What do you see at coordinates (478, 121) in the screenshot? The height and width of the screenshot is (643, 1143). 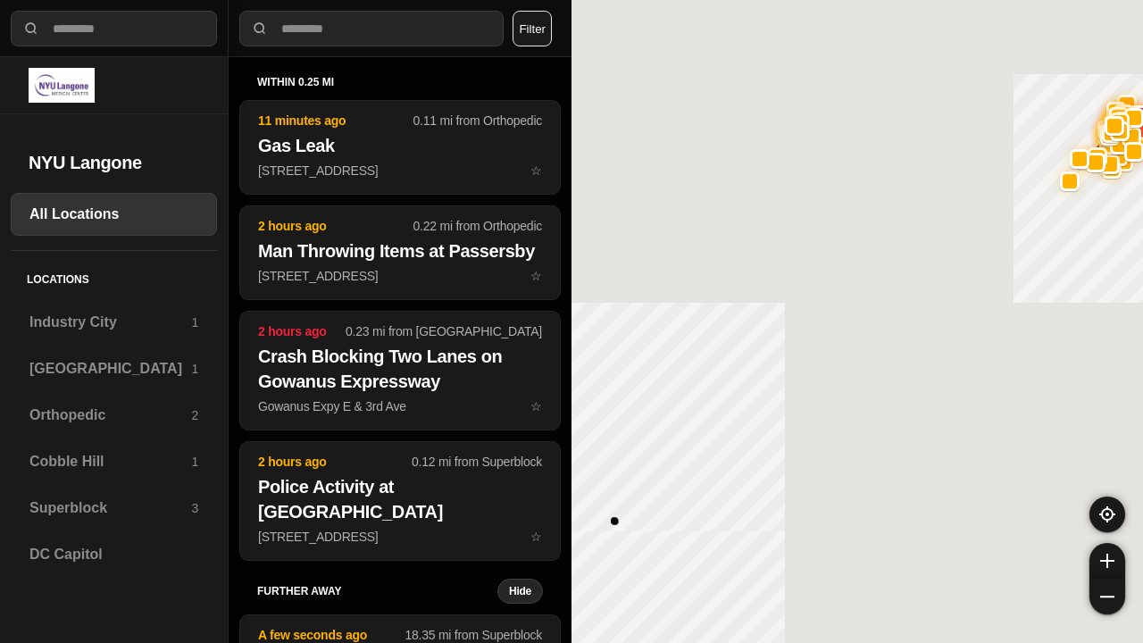 I see `p: 0.11 mi from Orthopedic` at bounding box center [478, 121].